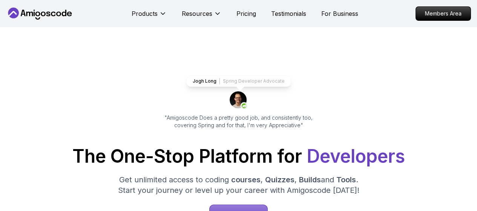 The width and height of the screenshot is (477, 211). I want to click on img: josh long, so click(239, 100).